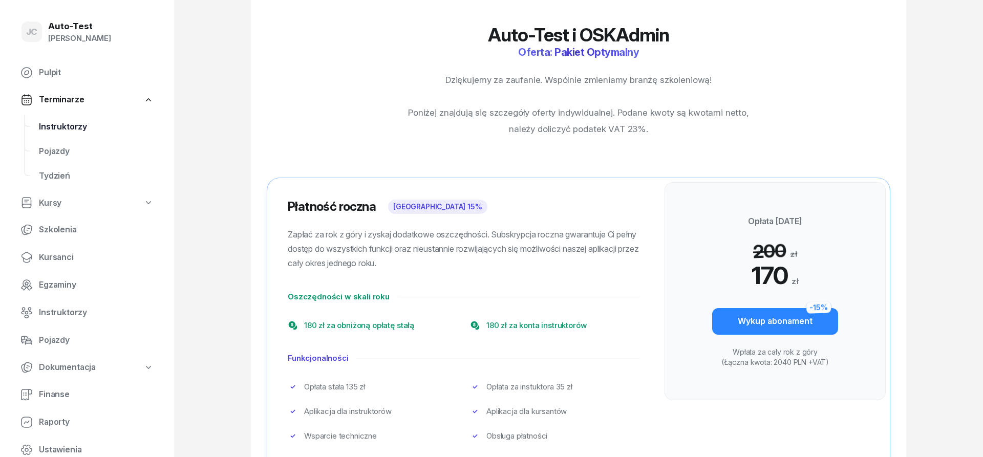 The image size is (983, 457). What do you see at coordinates (87, 73) in the screenshot?
I see `a: Pulpit` at bounding box center [87, 73].